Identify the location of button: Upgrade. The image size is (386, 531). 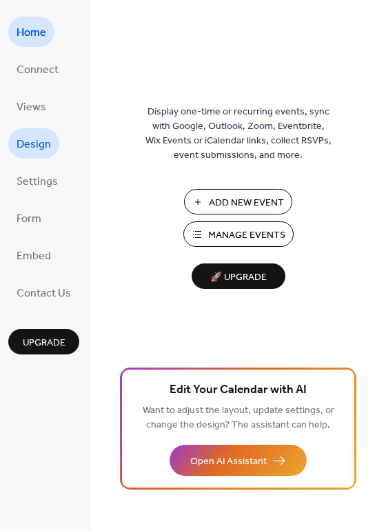
(43, 341).